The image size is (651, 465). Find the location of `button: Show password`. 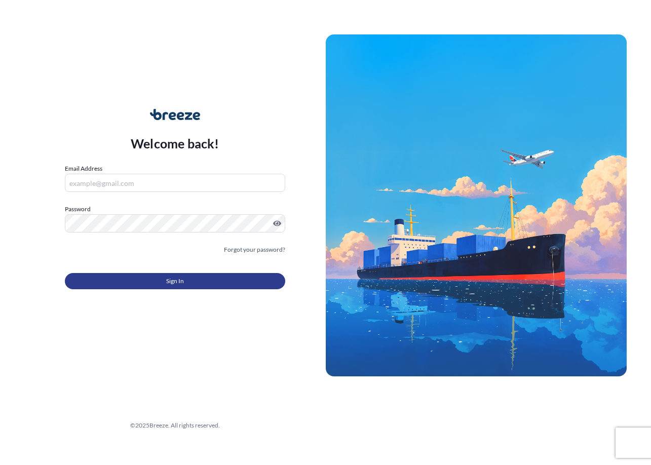

button: Show password is located at coordinates (277, 223).